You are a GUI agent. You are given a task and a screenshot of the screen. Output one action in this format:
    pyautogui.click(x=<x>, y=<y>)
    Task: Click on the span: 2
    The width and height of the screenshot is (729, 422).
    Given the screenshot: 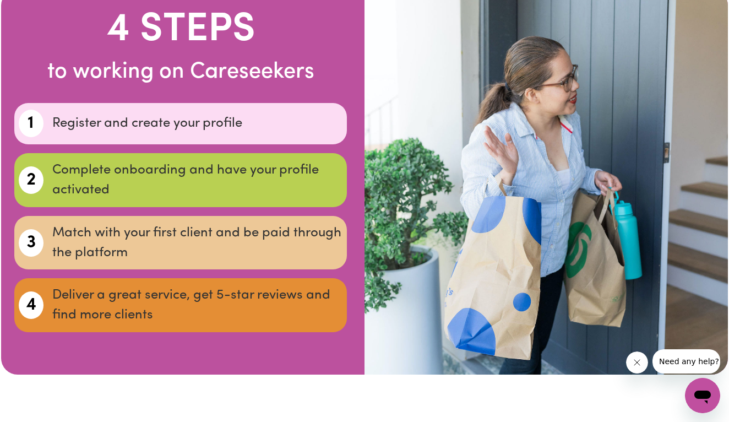 What is the action you would take?
    pyautogui.click(x=31, y=180)
    